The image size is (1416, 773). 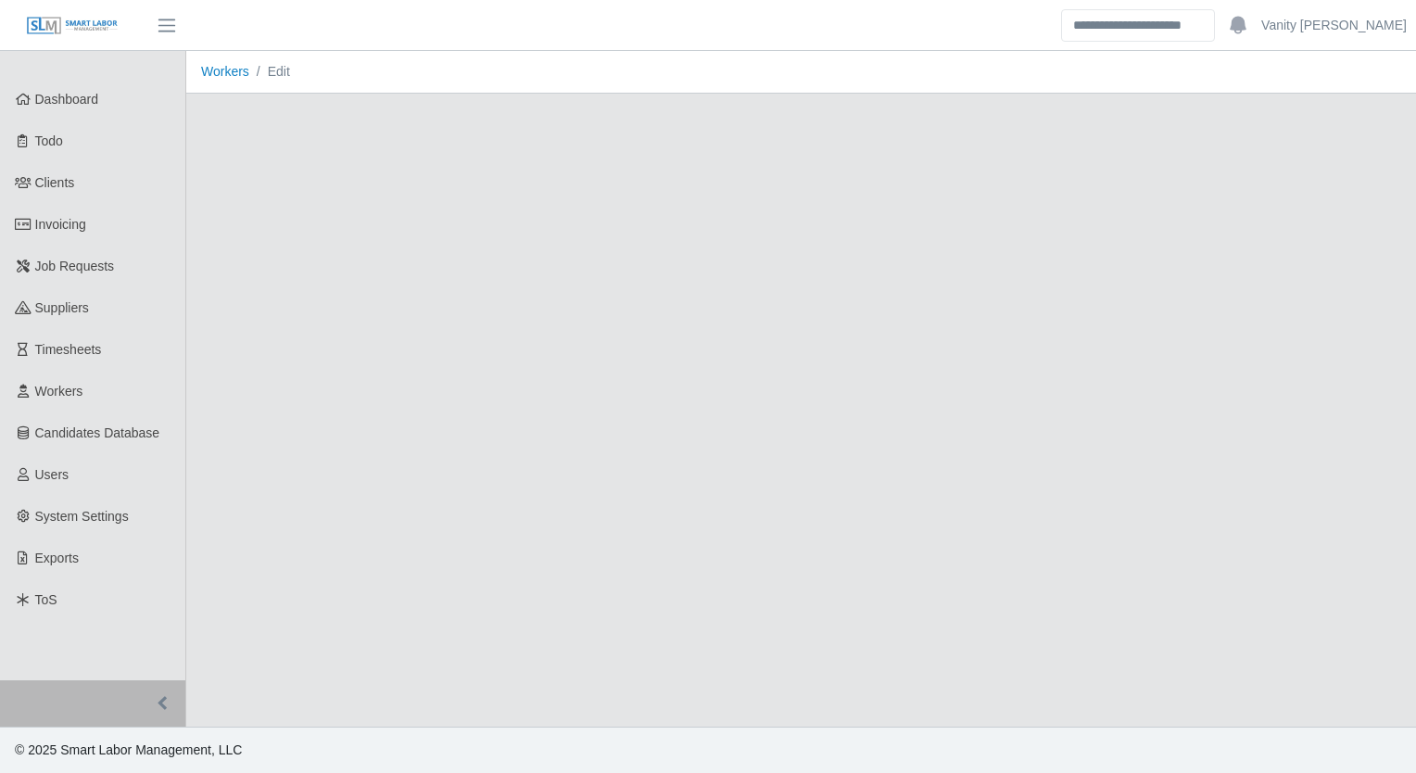 What do you see at coordinates (67, 99) in the screenshot?
I see `span: Dashboard` at bounding box center [67, 99].